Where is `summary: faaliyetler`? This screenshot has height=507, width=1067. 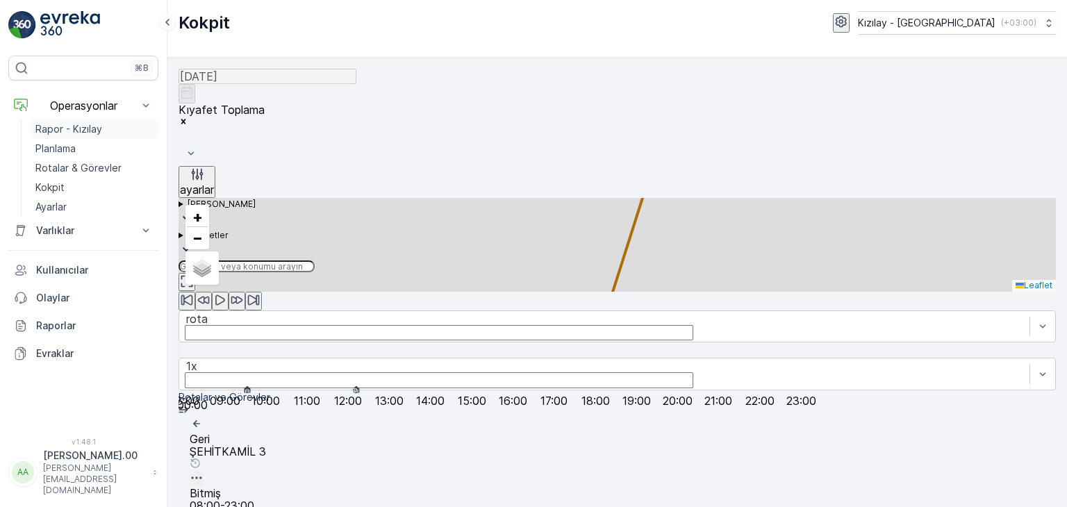
summary: faaliyetler is located at coordinates (617, 245).